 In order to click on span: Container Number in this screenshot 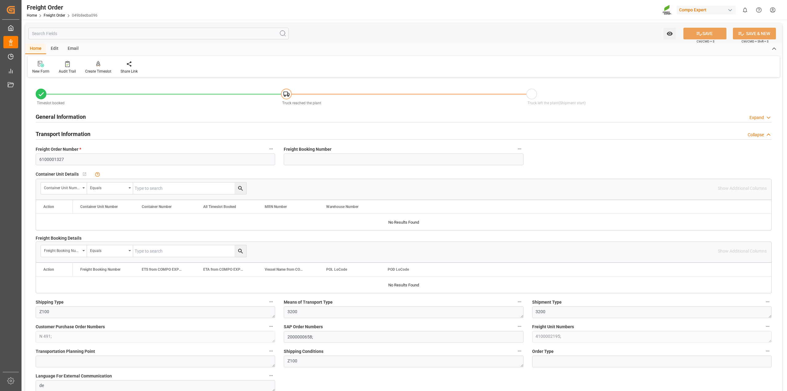, I will do `click(157, 207)`.